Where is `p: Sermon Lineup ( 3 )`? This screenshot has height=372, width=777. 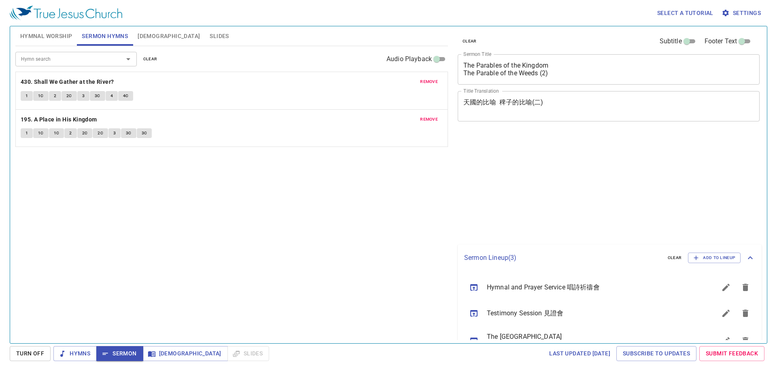
p: Sermon Lineup ( 3 ) is located at coordinates (563, 258).